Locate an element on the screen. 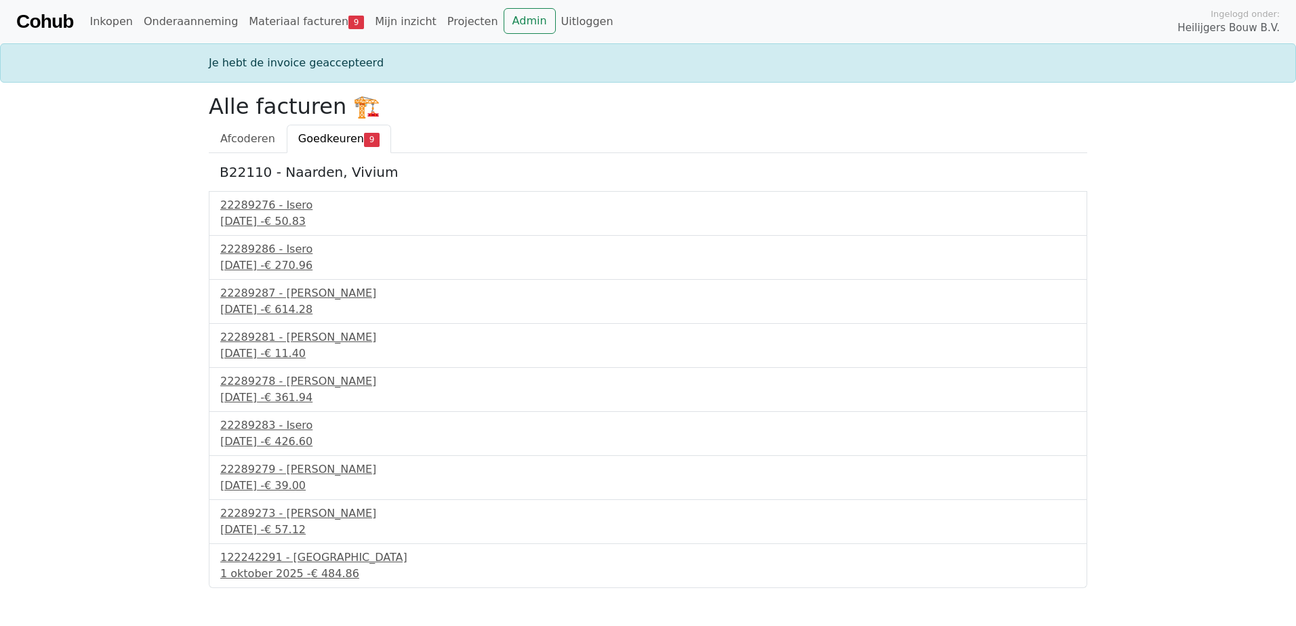 This screenshot has width=1296, height=626. a: Projecten is located at coordinates (473, 22).